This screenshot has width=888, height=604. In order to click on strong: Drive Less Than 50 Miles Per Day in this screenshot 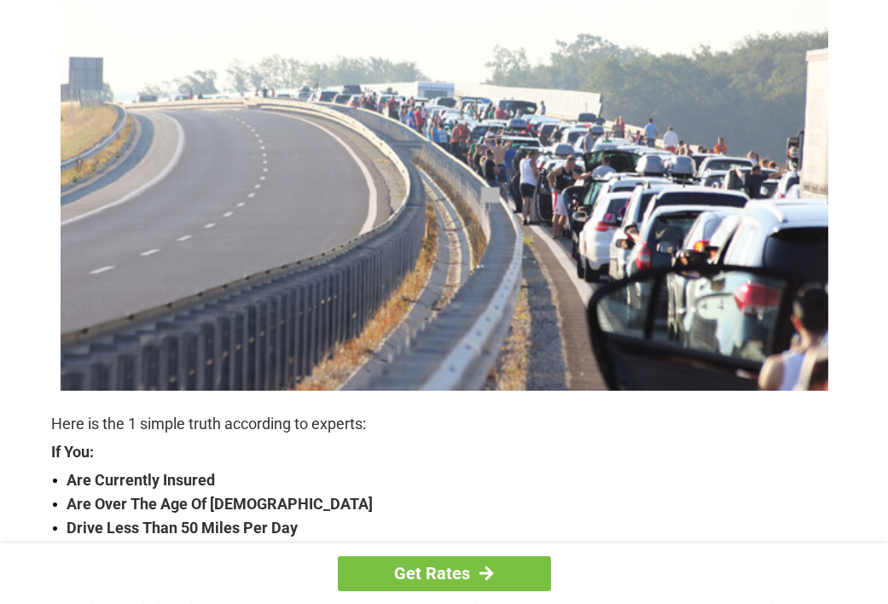, I will do `click(452, 528)`.